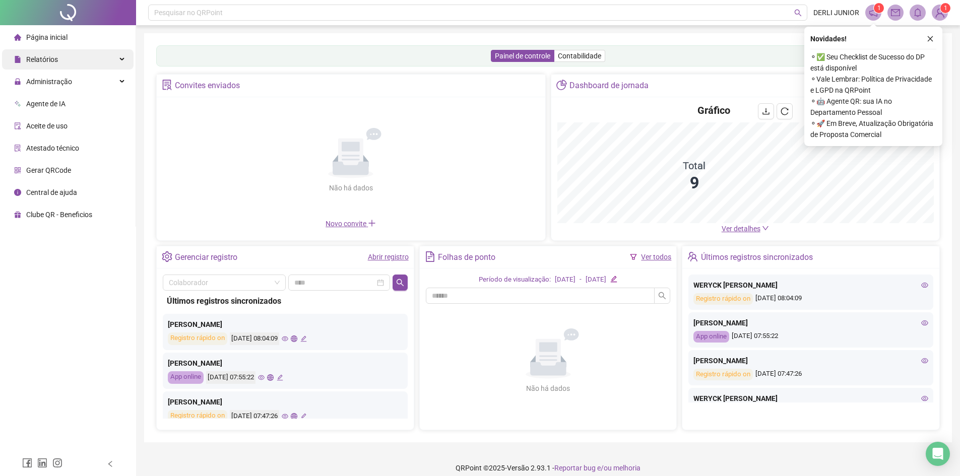 The image size is (960, 476). Describe the element at coordinates (580, 56) in the screenshot. I see `span: Contabilidade` at that location.